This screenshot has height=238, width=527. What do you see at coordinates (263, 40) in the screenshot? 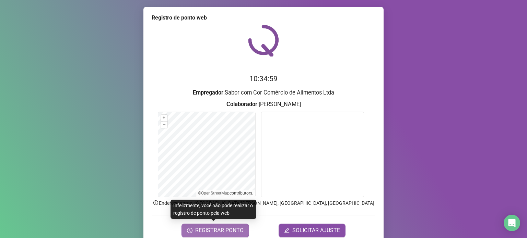
I see `img: QRPoint` at bounding box center [263, 40].